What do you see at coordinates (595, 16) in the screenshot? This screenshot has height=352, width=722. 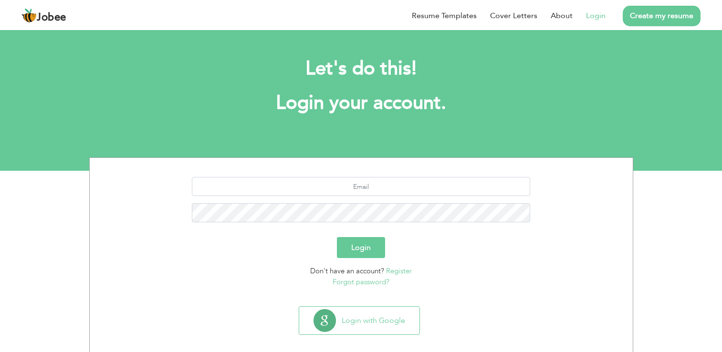 I see `a: Login` at bounding box center [595, 16].